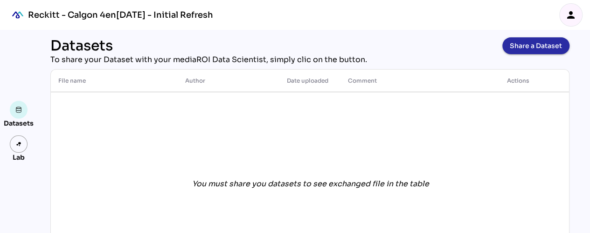 The width and height of the screenshot is (590, 233). I want to click on th: Date uploaded, so click(310, 81).